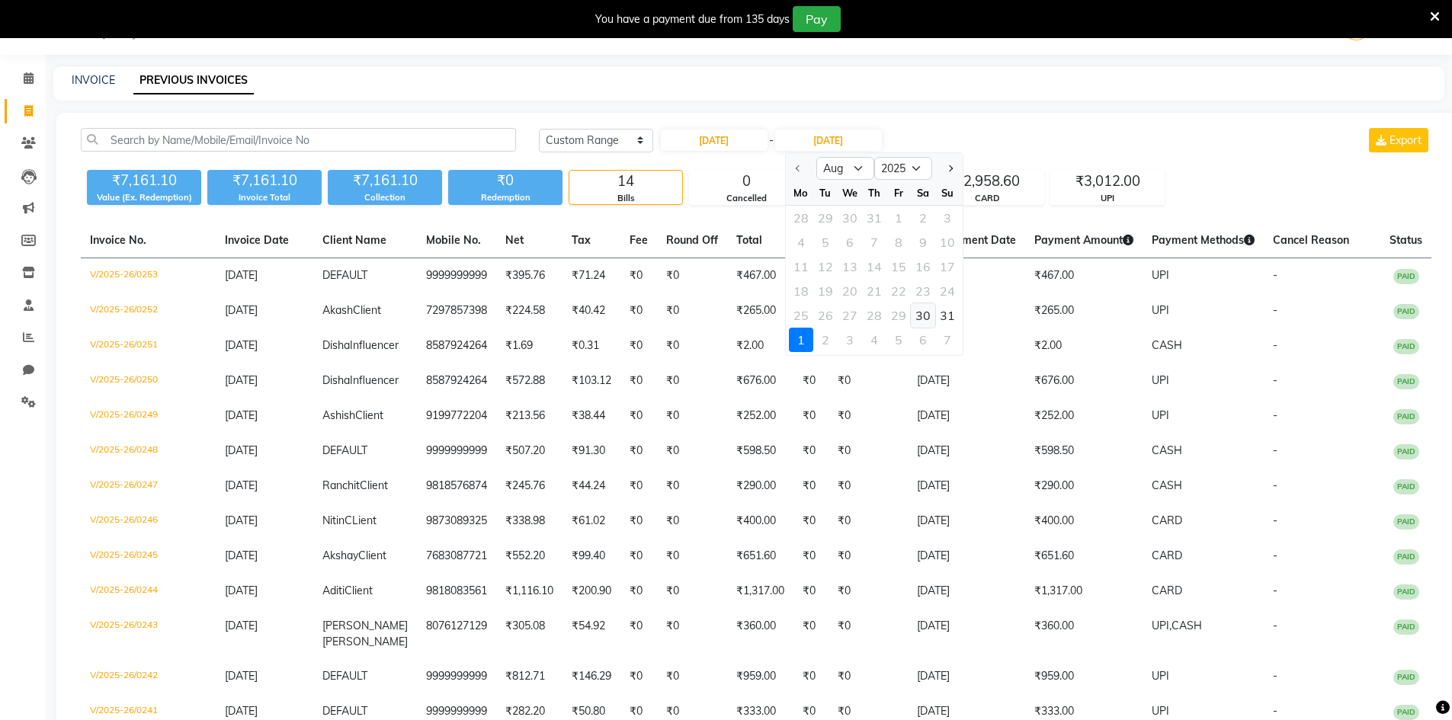 This screenshot has width=1452, height=720. What do you see at coordinates (1108, 198) in the screenshot?
I see `div: UPI` at bounding box center [1108, 198].